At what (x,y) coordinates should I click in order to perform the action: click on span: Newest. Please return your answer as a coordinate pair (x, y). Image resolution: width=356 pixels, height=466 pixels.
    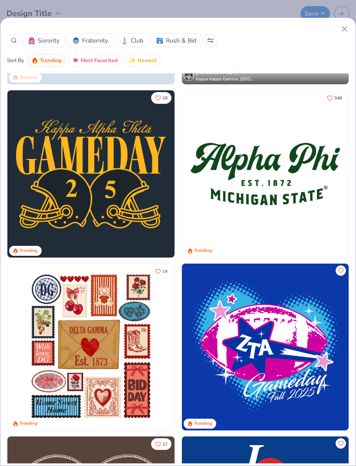
    Looking at the image, I should click on (147, 60).